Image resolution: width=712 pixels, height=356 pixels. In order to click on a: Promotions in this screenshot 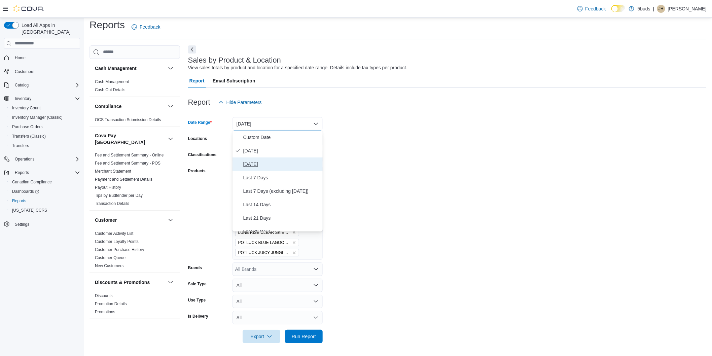, I will do `click(105, 312)`.